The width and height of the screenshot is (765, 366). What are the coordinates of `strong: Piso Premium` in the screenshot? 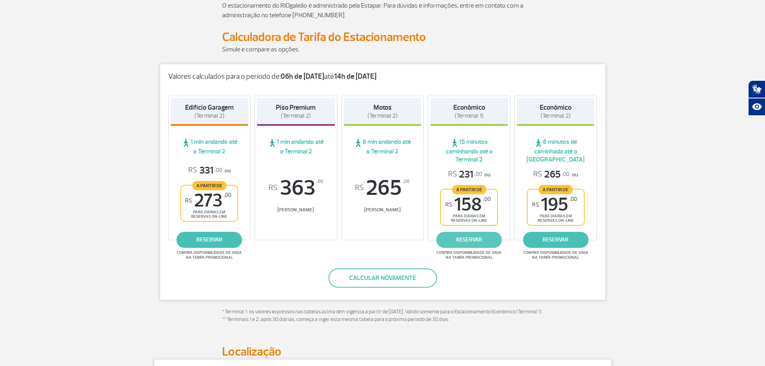 It's located at (296, 107).